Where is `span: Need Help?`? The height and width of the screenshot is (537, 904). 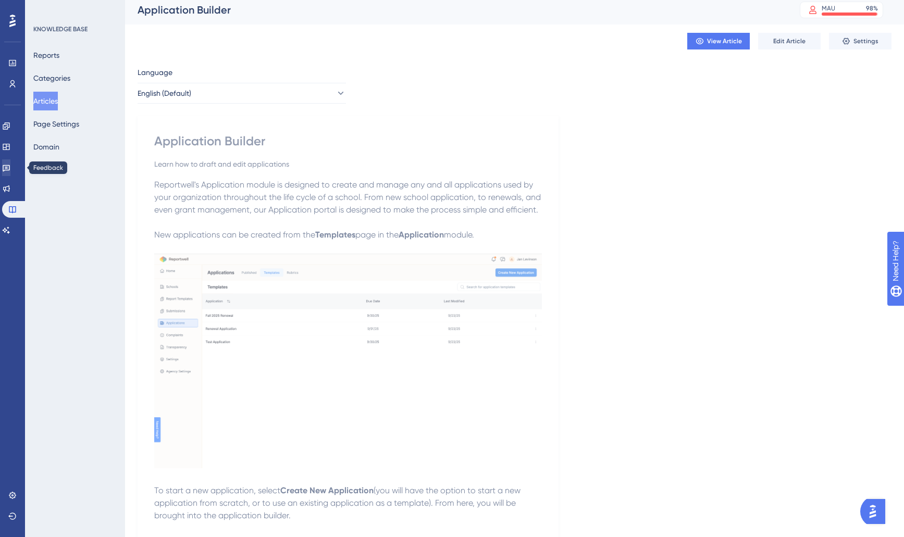
span: Need Help? is located at coordinates (45, 9).